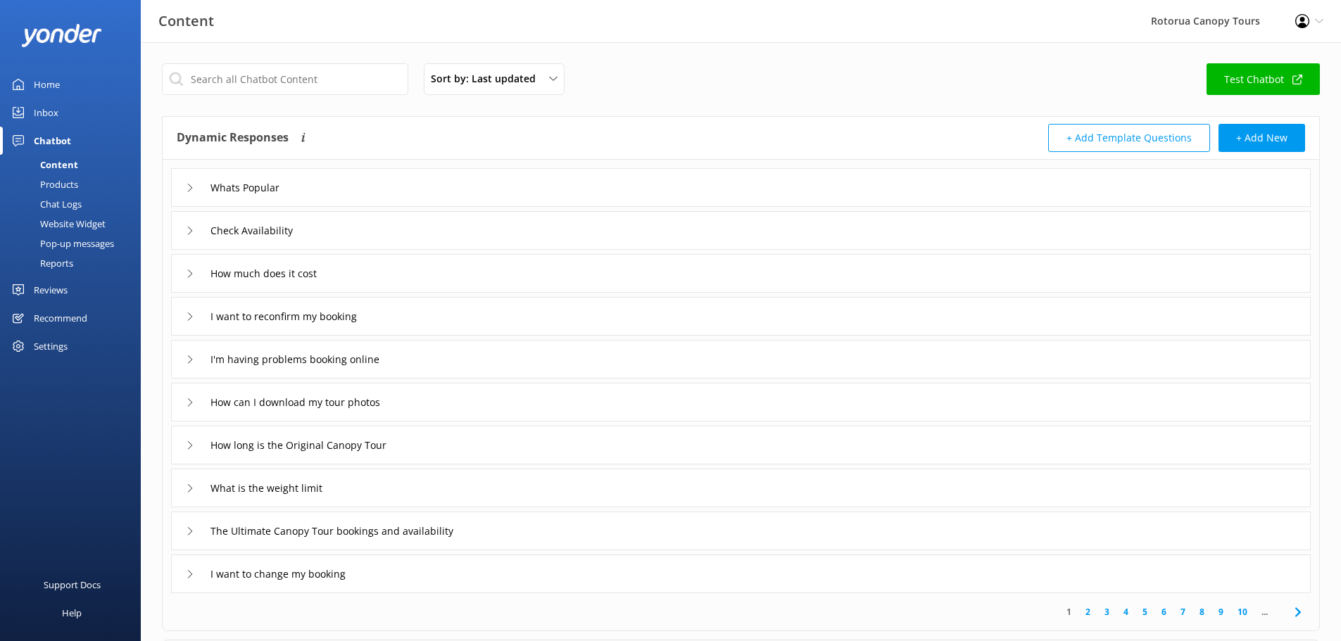 The width and height of the screenshot is (1341, 641). What do you see at coordinates (1201, 612) in the screenshot?
I see `a: 8` at bounding box center [1201, 612].